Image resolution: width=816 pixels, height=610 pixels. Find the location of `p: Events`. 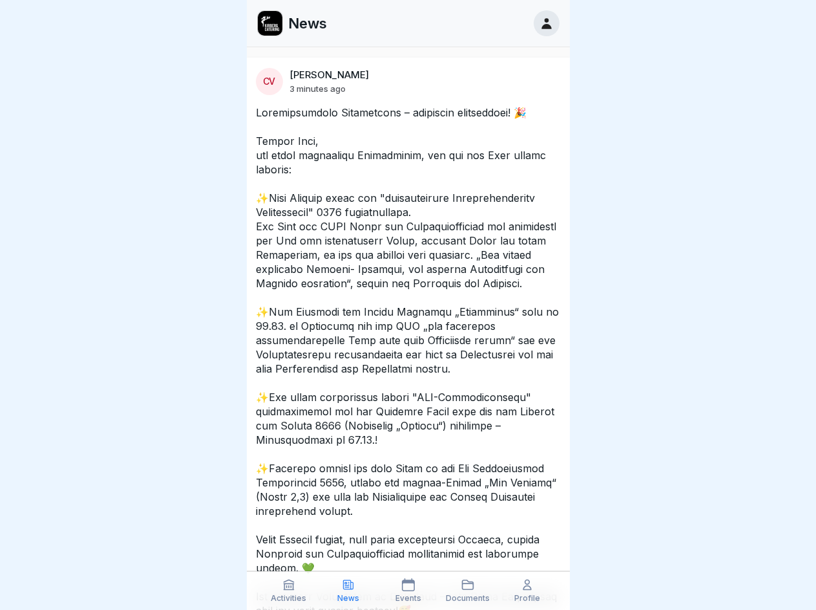

p: Events is located at coordinates (408, 598).